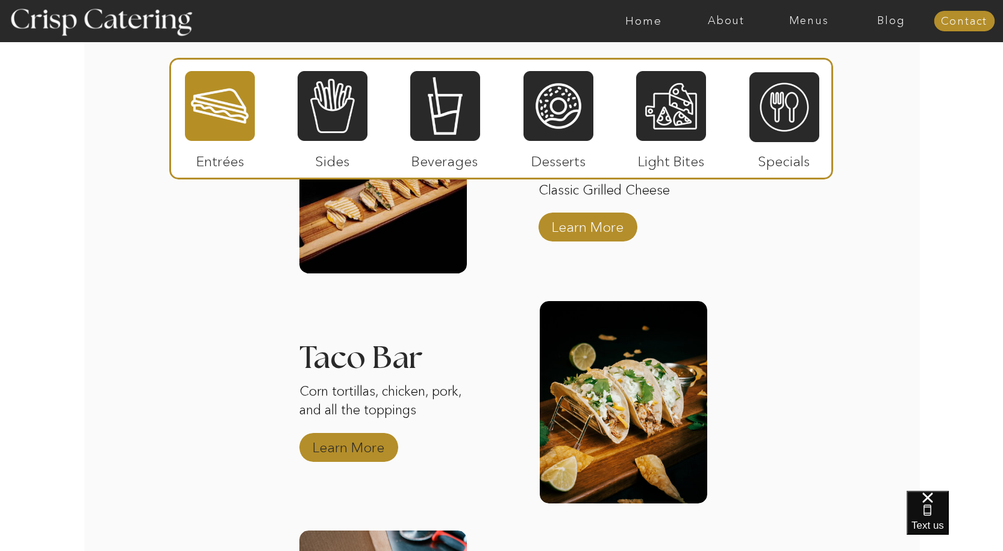  Describe the element at coordinates (726, 21) in the screenshot. I see `nav: About` at that location.